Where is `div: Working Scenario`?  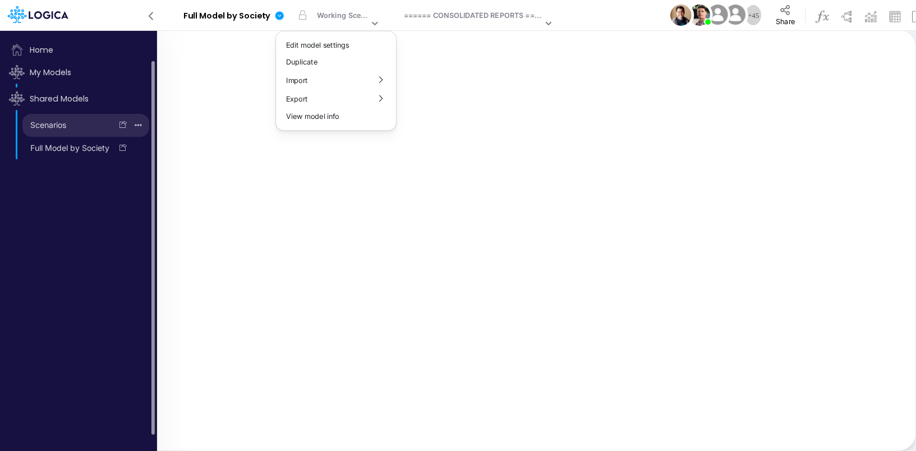
div: Working Scenario is located at coordinates (343, 16).